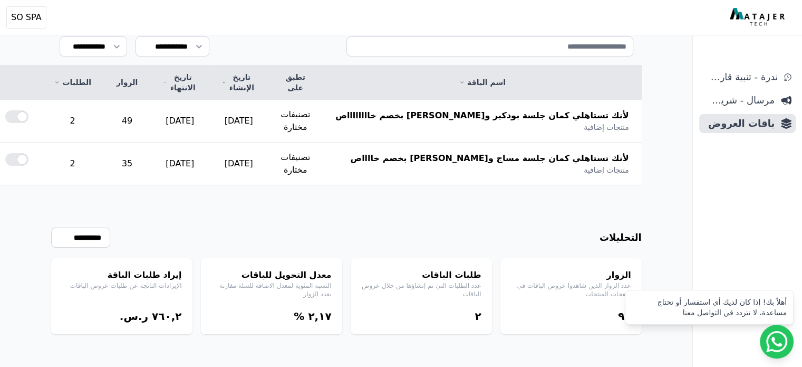 The height and width of the screenshot is (367, 802). Describe the element at coordinates (127, 163) in the screenshot. I see `td: 35` at that location.